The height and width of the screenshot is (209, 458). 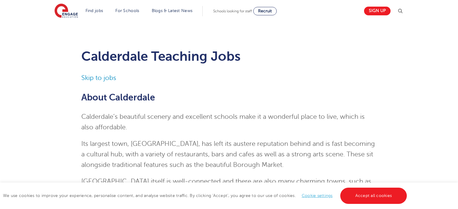 I want to click on a: Accept all cookies, so click(x=374, y=196).